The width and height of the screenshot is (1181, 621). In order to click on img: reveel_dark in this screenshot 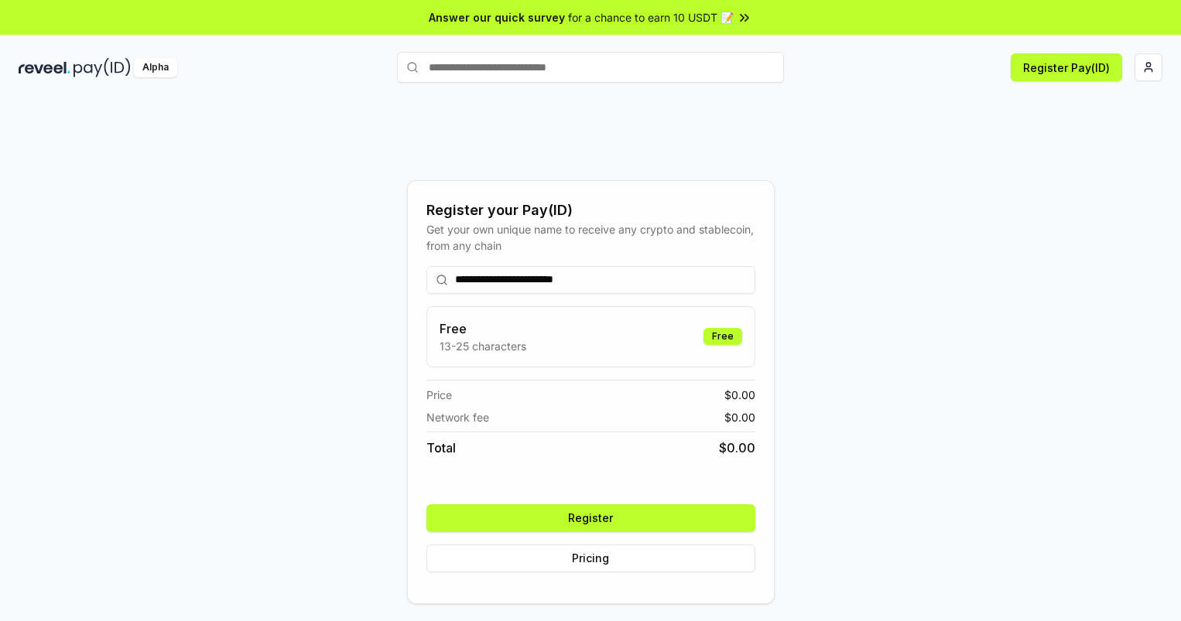, I will do `click(44, 67)`.